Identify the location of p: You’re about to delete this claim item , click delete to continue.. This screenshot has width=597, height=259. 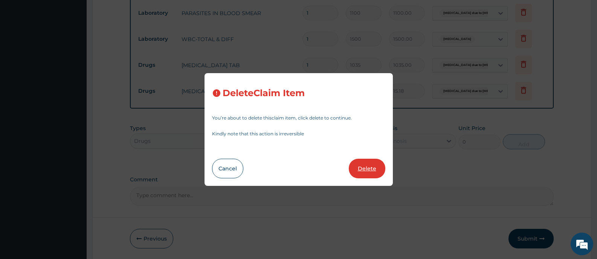
(299, 118).